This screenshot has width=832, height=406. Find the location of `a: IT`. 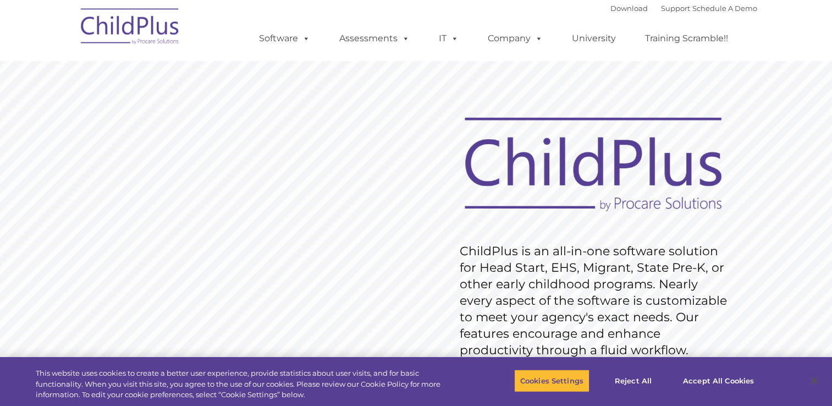

a: IT is located at coordinates (449, 38).